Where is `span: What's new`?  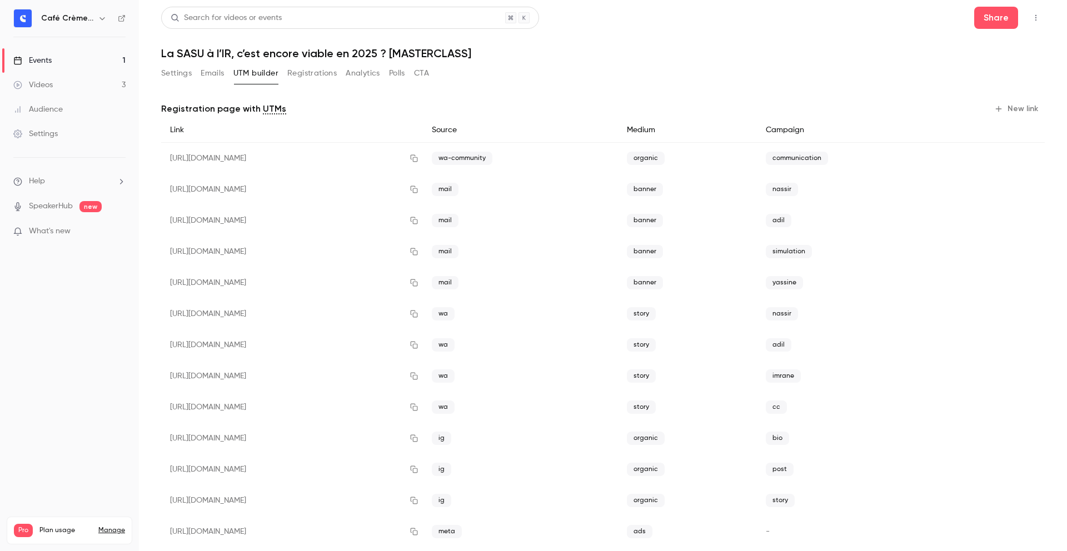 span: What's new is located at coordinates (49, 231).